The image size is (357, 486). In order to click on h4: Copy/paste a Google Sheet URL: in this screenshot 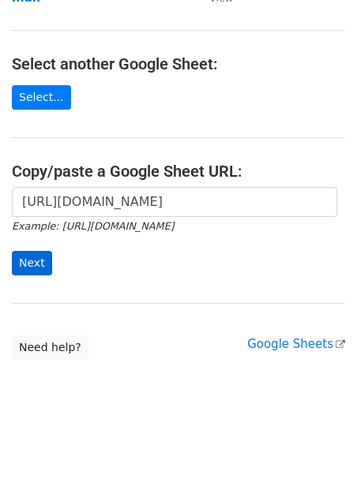, I will do `click(178, 171)`.